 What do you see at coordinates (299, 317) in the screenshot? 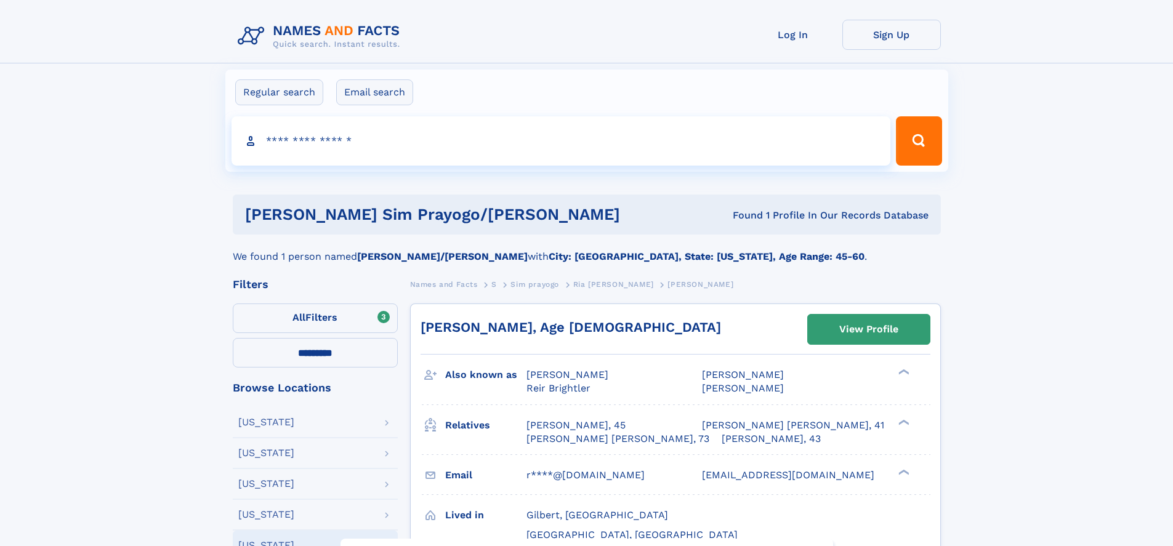
I see `span: All` at bounding box center [299, 317].